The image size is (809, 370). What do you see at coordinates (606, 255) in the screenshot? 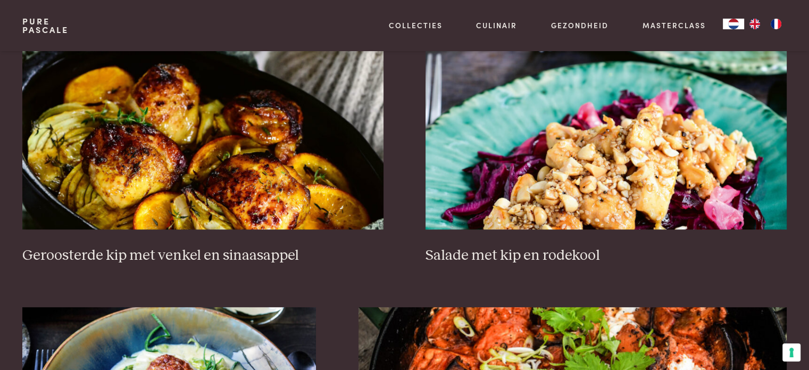
I see `h3: Salade met kip en rodekool` at bounding box center [606, 255].